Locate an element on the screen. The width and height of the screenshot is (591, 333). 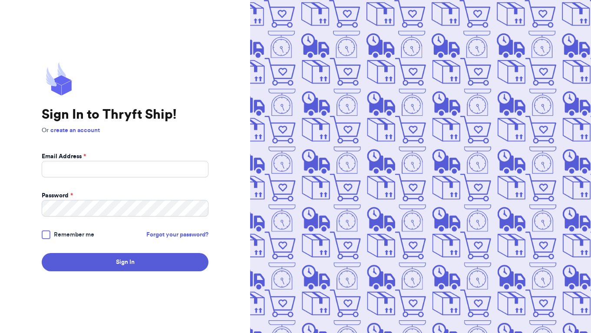
a: Forgot your password? is located at coordinates (177, 235).